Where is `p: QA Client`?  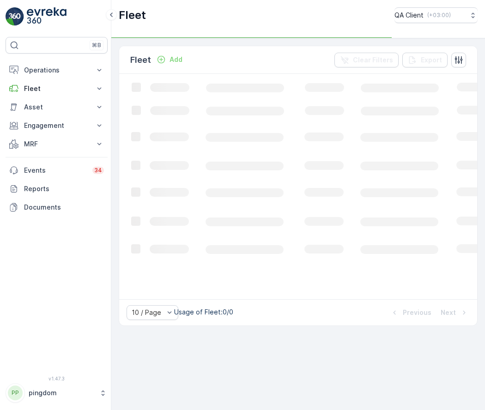
p: QA Client is located at coordinates (409, 15).